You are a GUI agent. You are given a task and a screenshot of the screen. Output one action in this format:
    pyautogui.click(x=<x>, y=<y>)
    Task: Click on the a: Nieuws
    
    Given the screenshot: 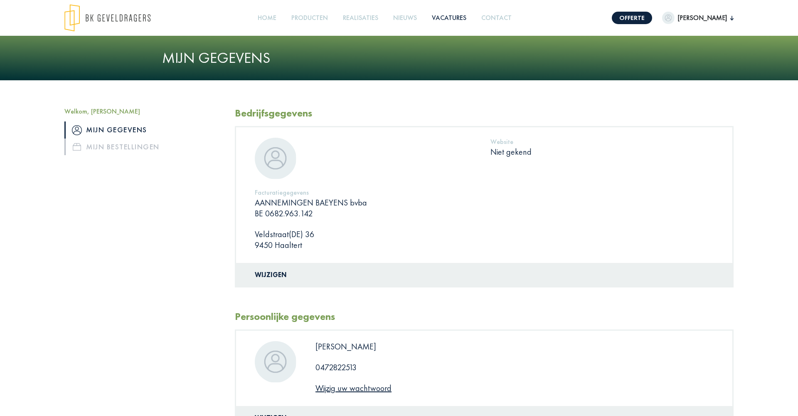 What is the action you would take?
    pyautogui.click(x=405, y=18)
    